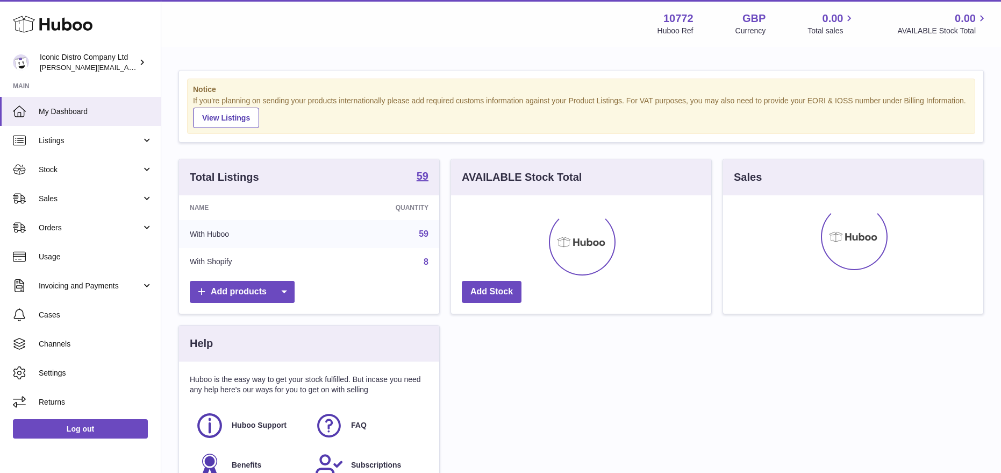 The image size is (1001, 473). What do you see at coordinates (96, 344) in the screenshot?
I see `span: Channels` at bounding box center [96, 344].